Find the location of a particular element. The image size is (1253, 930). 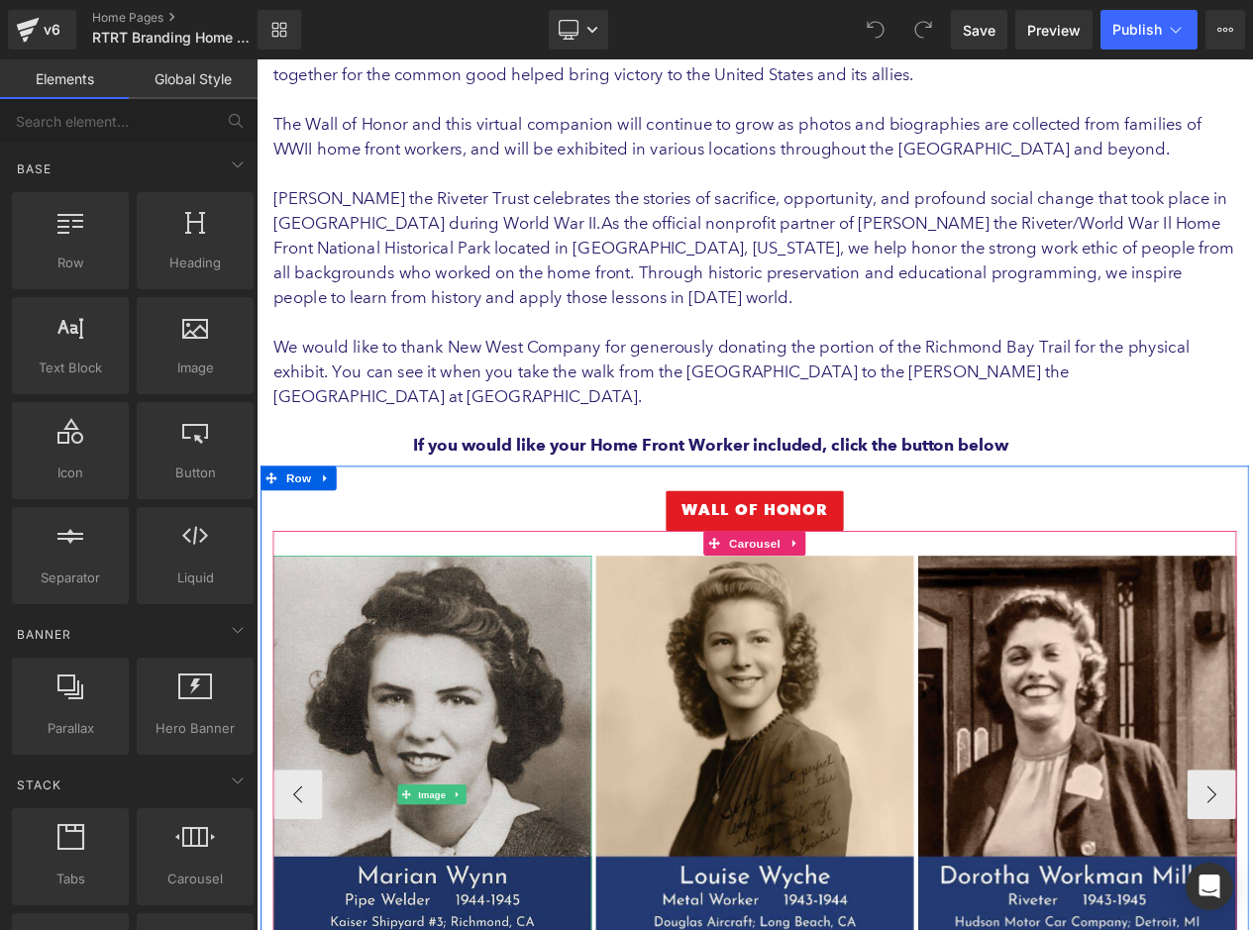

button: More is located at coordinates (1225, 30).